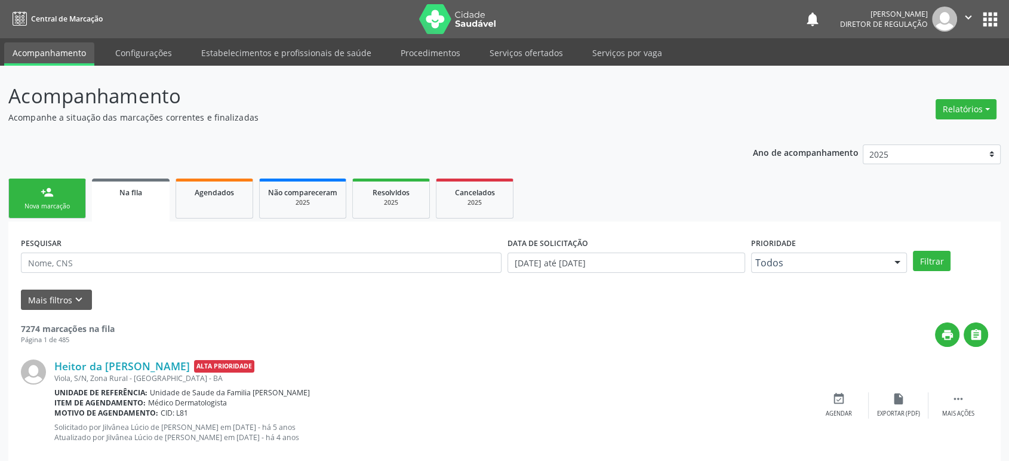  Describe the element at coordinates (55, 18) in the screenshot. I see `a: Central de Marcação` at that location.